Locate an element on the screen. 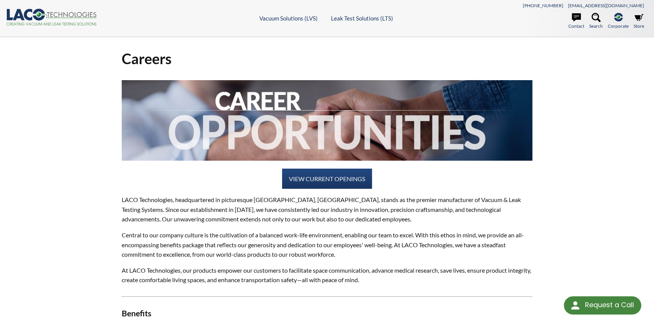 The width and height of the screenshot is (654, 319). span: Corporate is located at coordinates (618, 26).